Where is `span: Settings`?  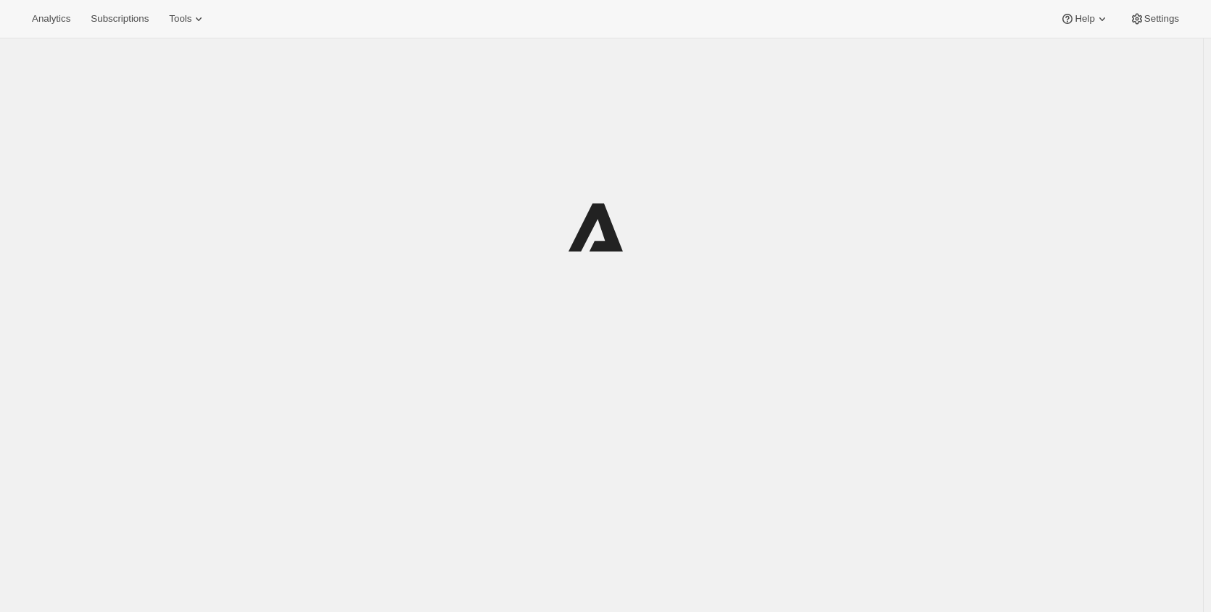 span: Settings is located at coordinates (1162, 19).